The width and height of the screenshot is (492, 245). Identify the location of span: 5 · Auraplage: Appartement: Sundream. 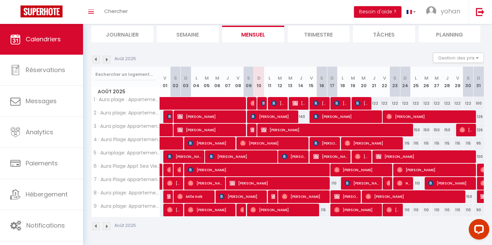
(127, 153).